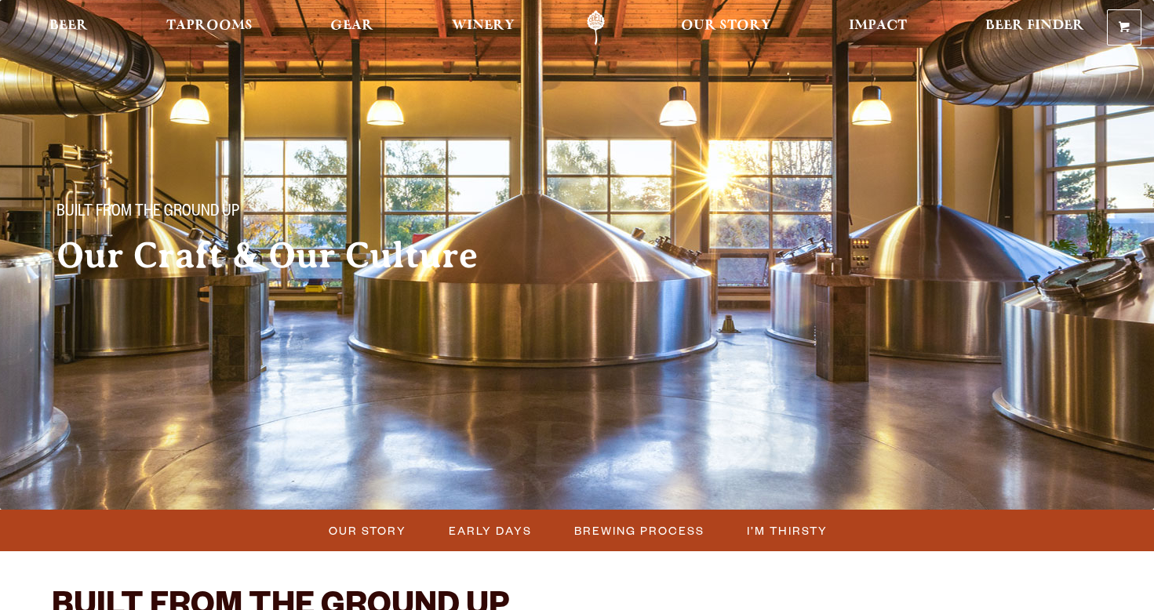  Describe the element at coordinates (209, 27) in the screenshot. I see `a: Taprooms` at that location.